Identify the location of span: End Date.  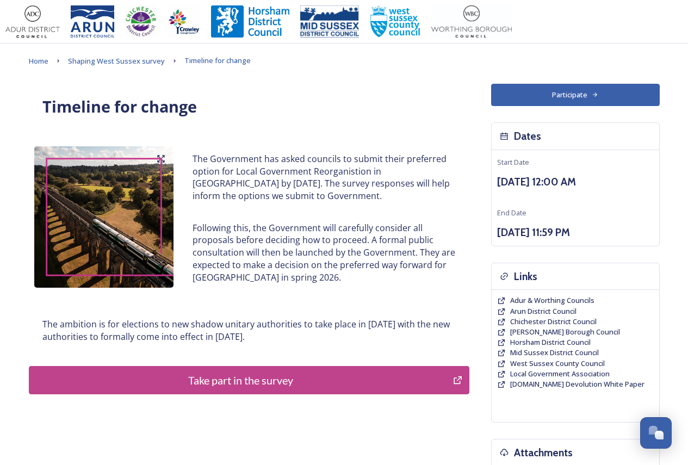
(512, 213).